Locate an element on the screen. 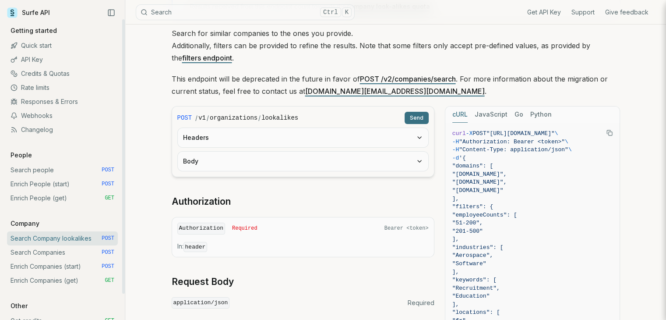 The image size is (666, 320). a: Webhooks is located at coordinates (62, 116).